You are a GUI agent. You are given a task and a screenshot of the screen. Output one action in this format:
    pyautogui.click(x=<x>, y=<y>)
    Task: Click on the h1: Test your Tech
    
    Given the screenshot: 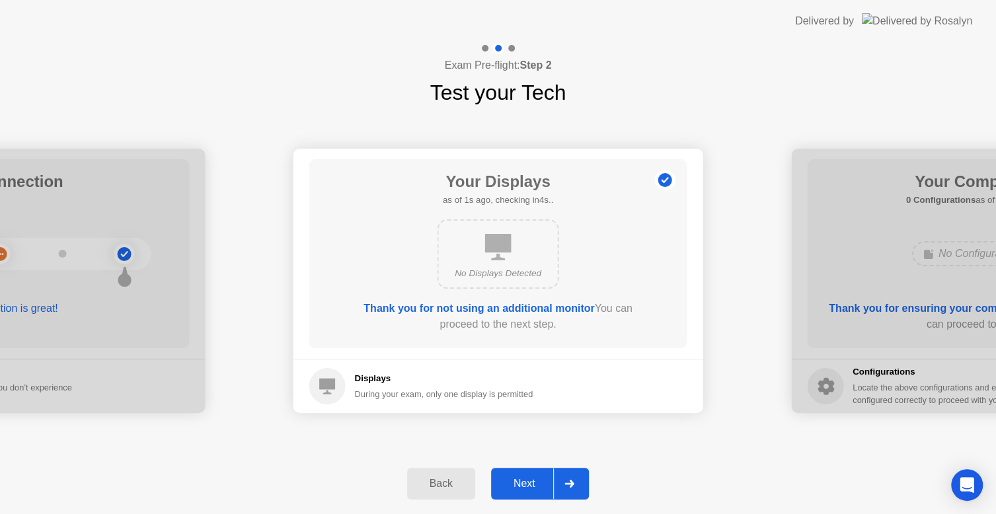 What is the action you would take?
    pyautogui.click(x=498, y=93)
    